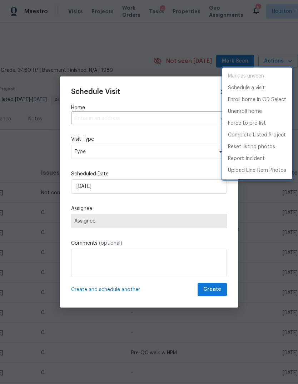 This screenshot has height=384, width=298. I want to click on p: Report Incident, so click(246, 159).